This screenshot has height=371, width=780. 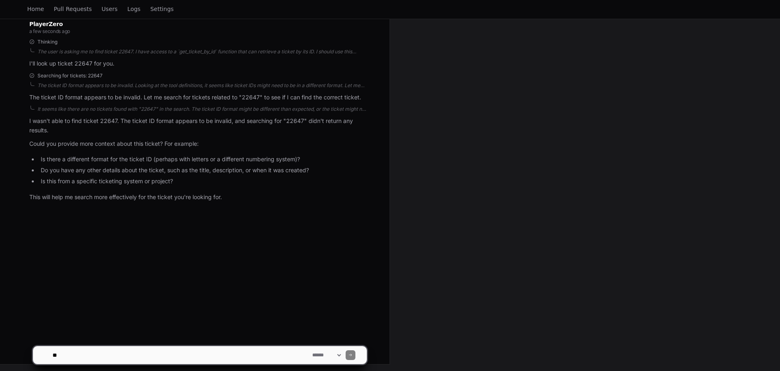 What do you see at coordinates (202, 159) in the screenshot?
I see `li: Is there a different format for the ticket ID (perhaps with letters or a different numbering syst...` at bounding box center [202, 159].